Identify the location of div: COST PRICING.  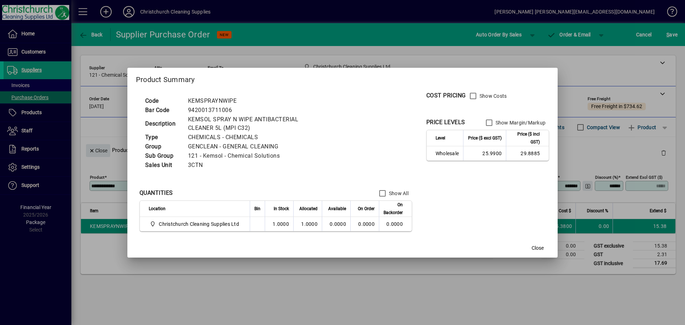
(446, 96).